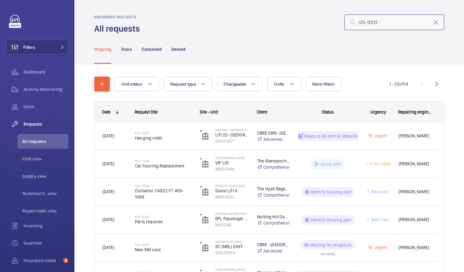  Describe the element at coordinates (29, 47) in the screenshot. I see `span: Filters` at that location.